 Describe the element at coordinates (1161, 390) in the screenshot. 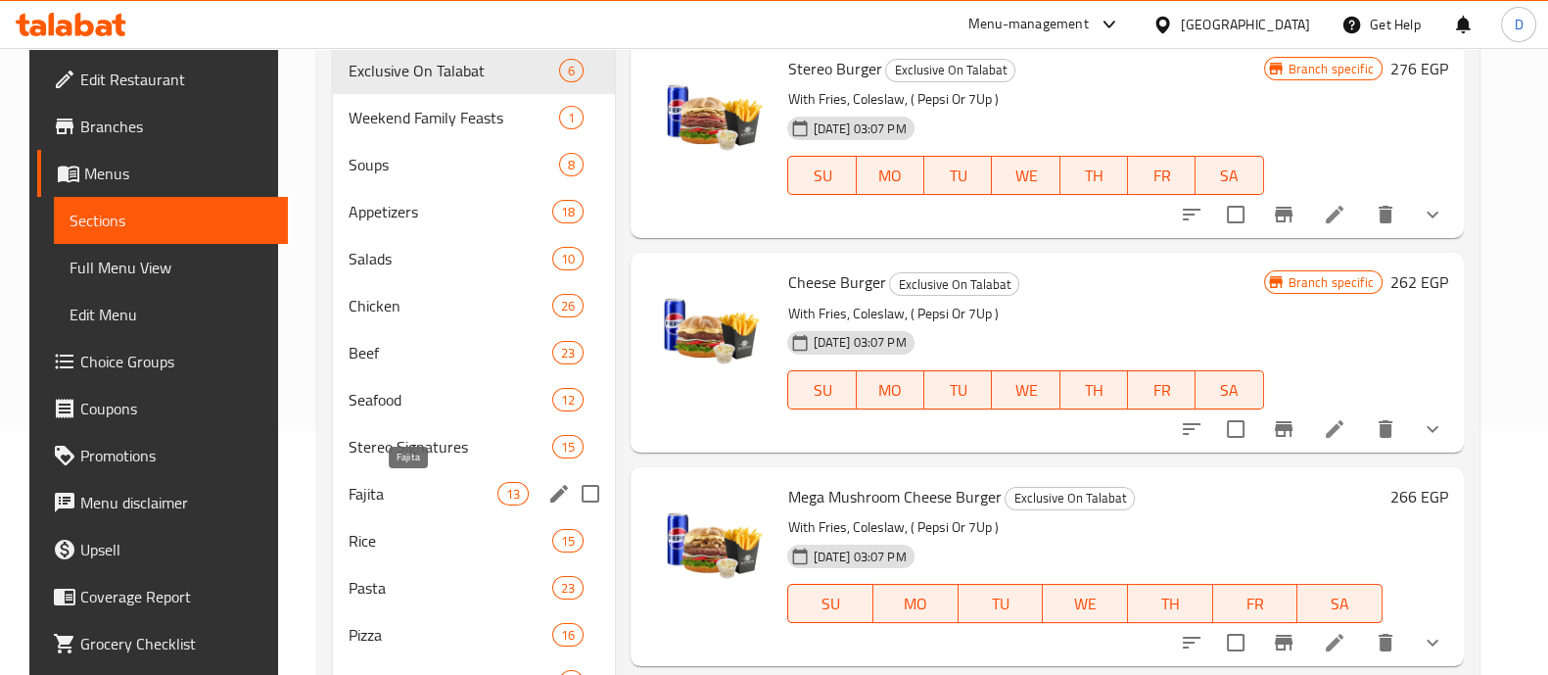

I see `button: FR` at that location.